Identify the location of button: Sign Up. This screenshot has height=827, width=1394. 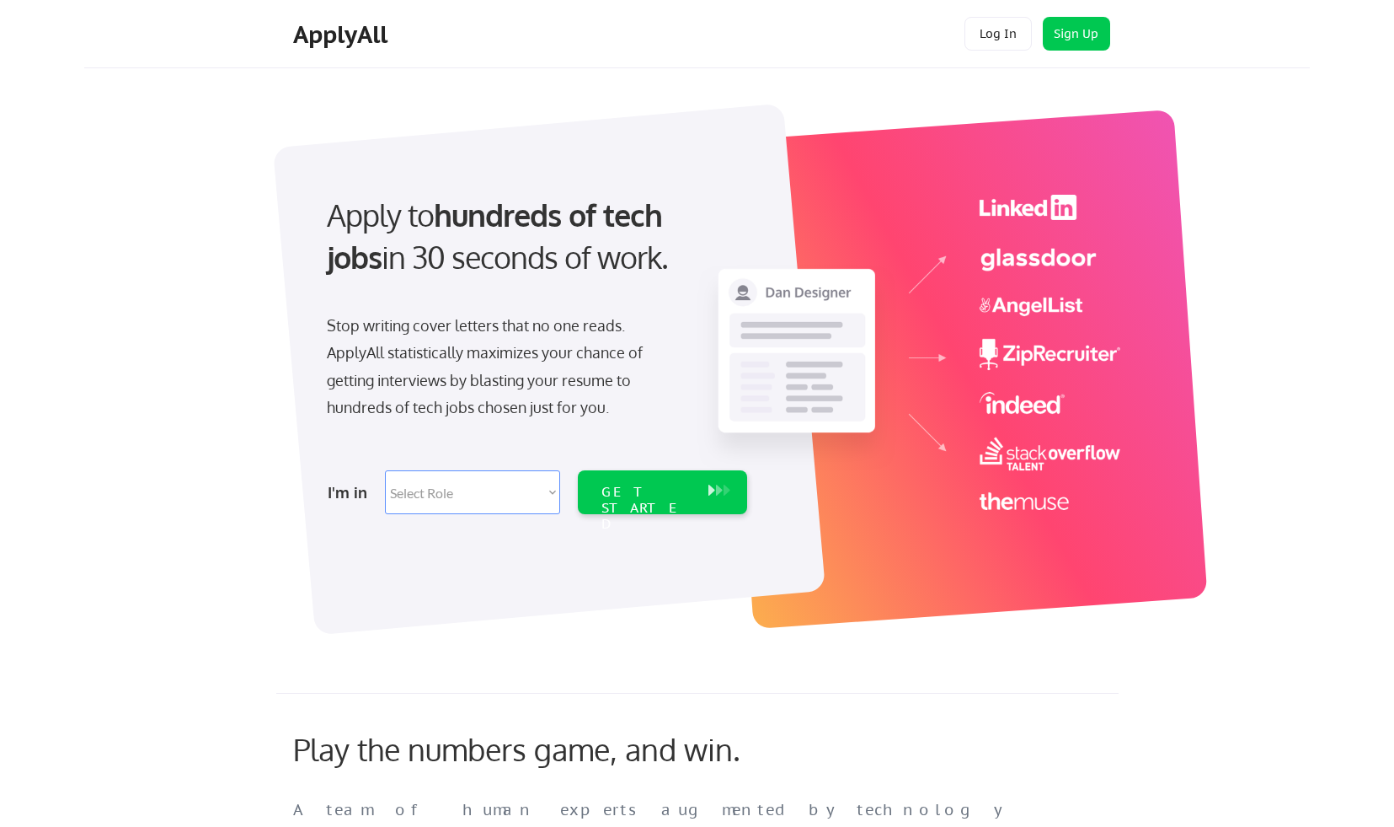
(1077, 34).